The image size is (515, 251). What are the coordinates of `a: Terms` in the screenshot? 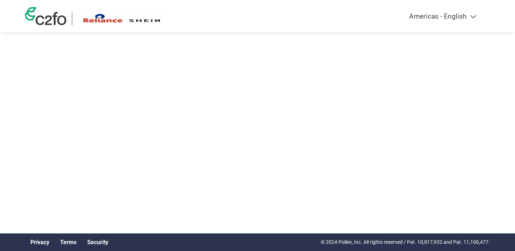 It's located at (68, 242).